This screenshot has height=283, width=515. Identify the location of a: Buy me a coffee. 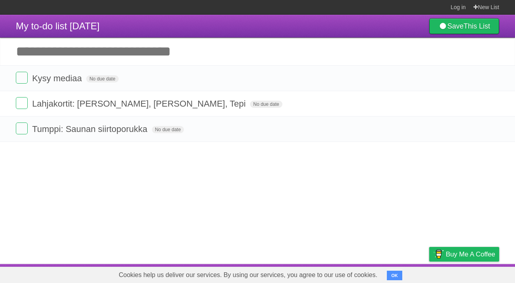
(464, 254).